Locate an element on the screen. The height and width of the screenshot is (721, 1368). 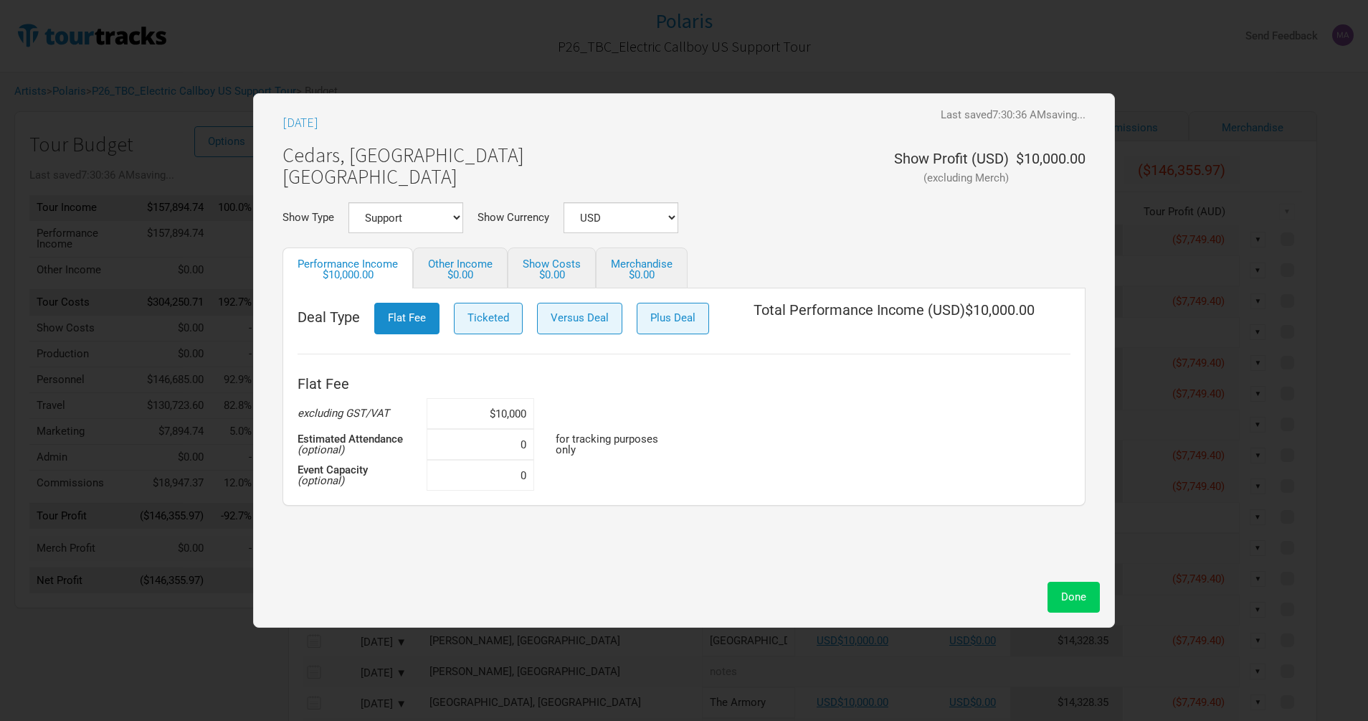
button: Ticketed is located at coordinates (488, 318).